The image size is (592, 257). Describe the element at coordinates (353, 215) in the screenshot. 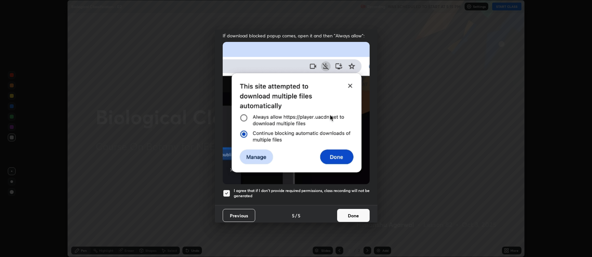

I see `button: Done` at that location.